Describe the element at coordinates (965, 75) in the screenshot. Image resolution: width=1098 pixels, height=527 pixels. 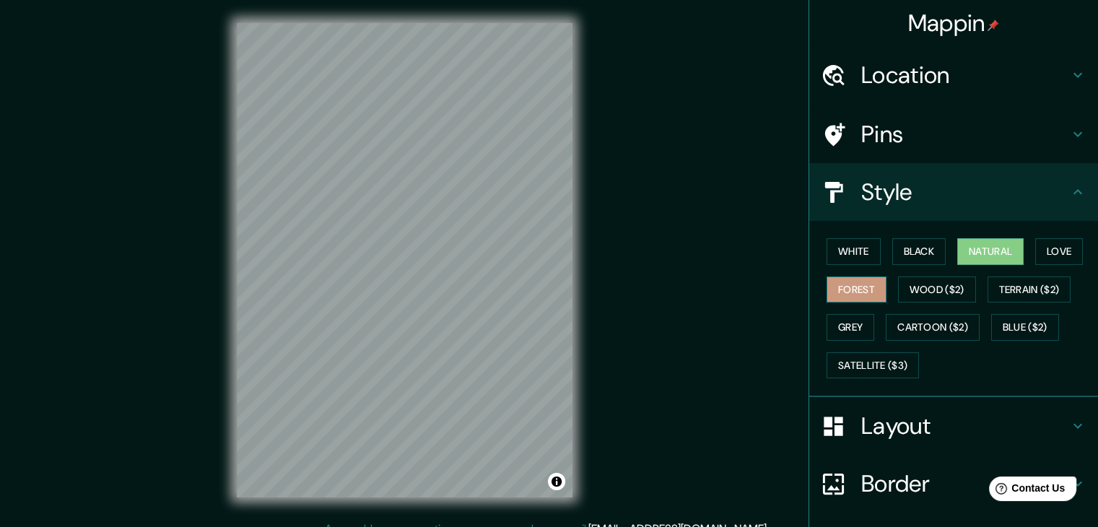
I see `h4: Location` at that location.